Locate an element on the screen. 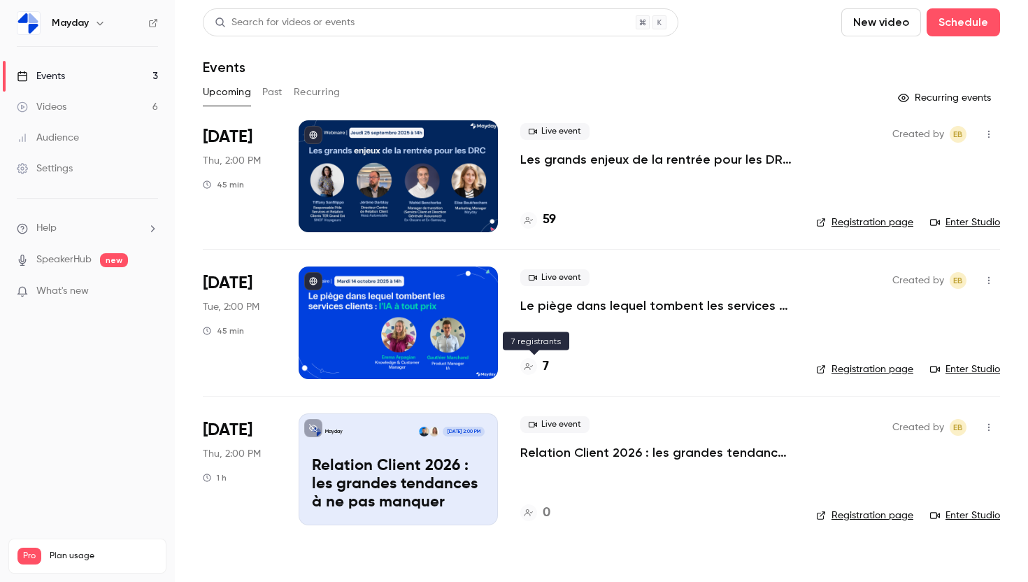 The image size is (1028, 582). a: 0 is located at coordinates (535, 513).